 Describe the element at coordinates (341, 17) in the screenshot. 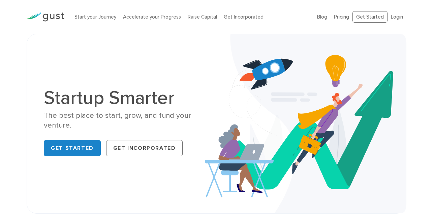

I see `a: Pricing` at that location.